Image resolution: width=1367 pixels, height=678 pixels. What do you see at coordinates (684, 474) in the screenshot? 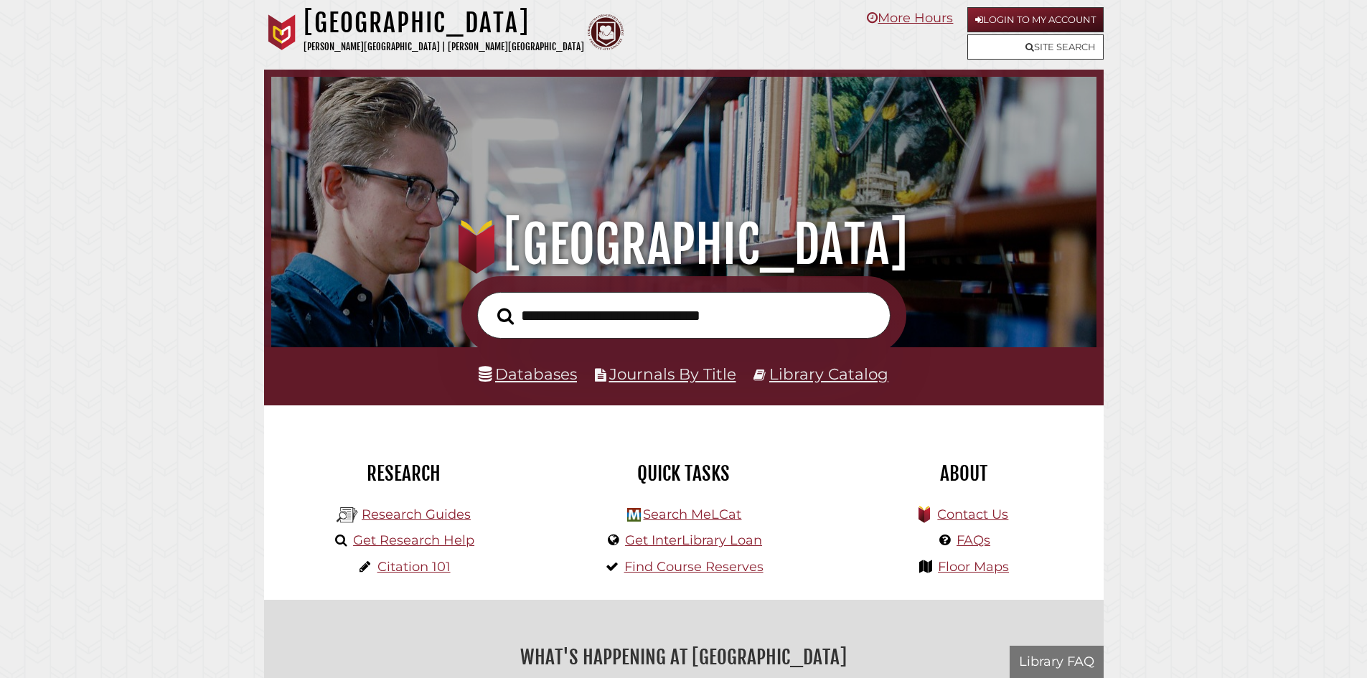
I see `h2: Quick Tasks` at bounding box center [684, 474].